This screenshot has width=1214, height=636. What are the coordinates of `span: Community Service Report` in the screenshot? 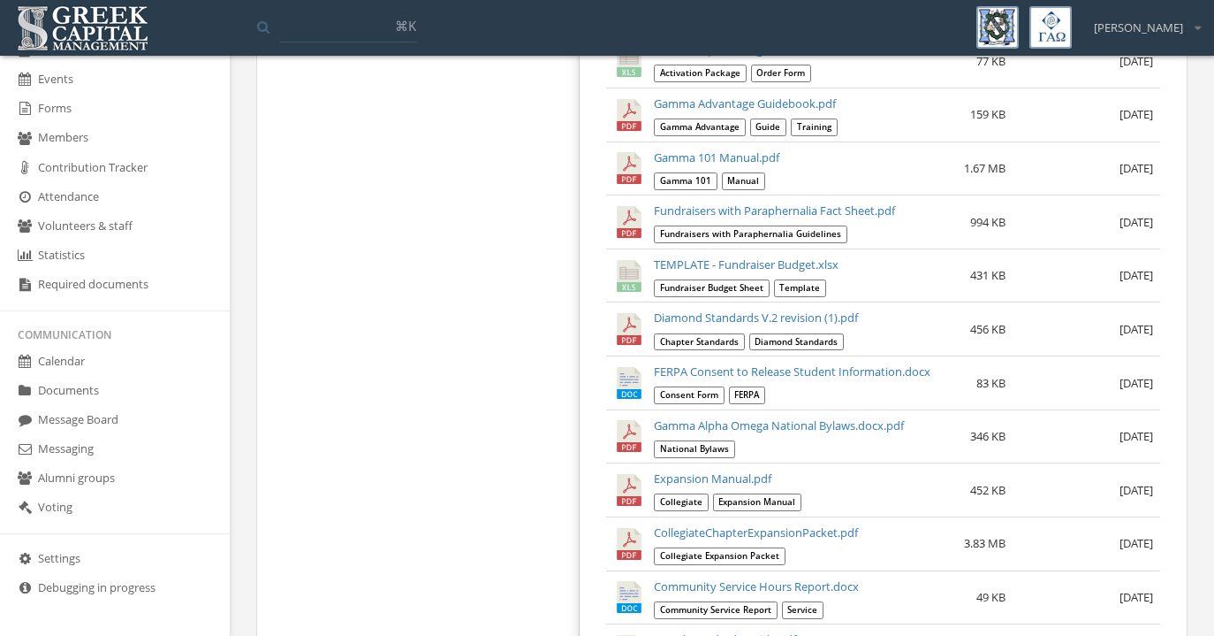 It's located at (716, 610).